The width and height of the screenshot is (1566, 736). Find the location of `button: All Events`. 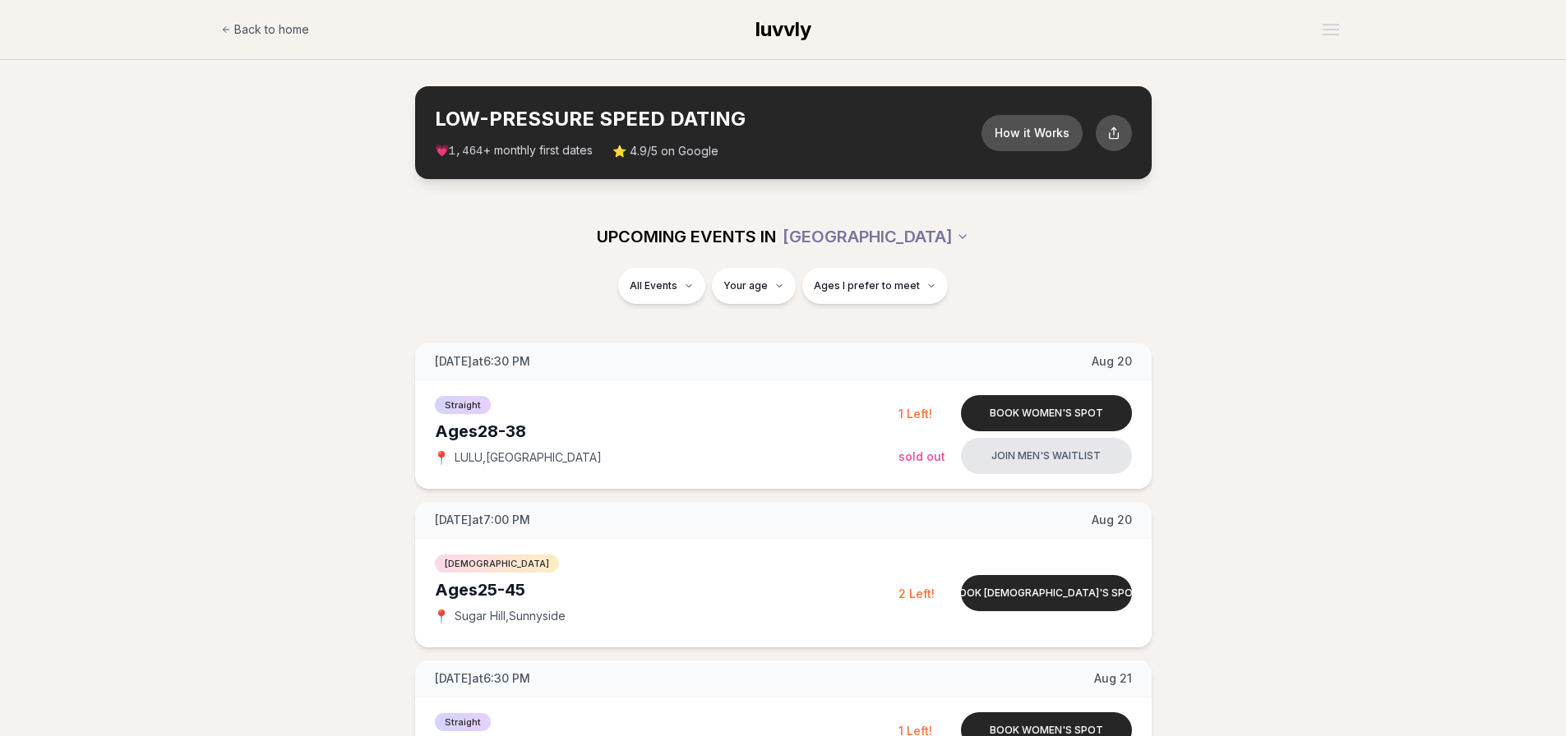

button: All Events is located at coordinates (662, 286).